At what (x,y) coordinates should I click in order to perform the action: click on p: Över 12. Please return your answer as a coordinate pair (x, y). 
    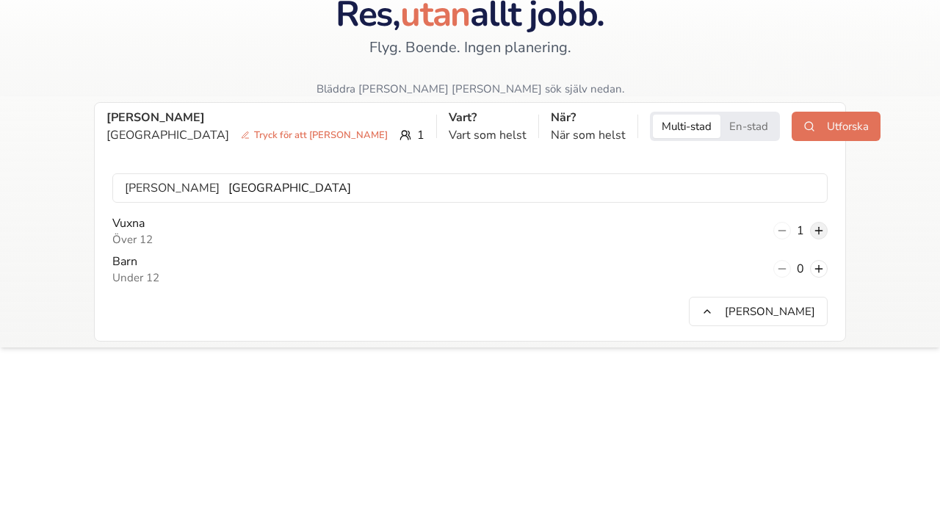
    Looking at the image, I should click on (132, 239).